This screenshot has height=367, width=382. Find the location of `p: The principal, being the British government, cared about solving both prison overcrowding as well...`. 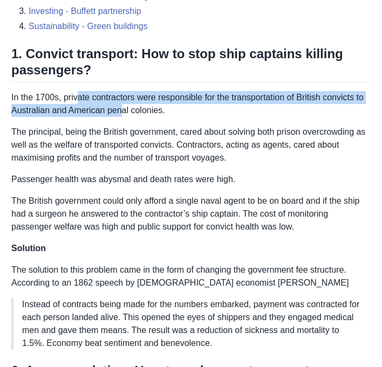

p: The principal, being the British government, cared about solving both prison overcrowding as well... is located at coordinates (191, 145).